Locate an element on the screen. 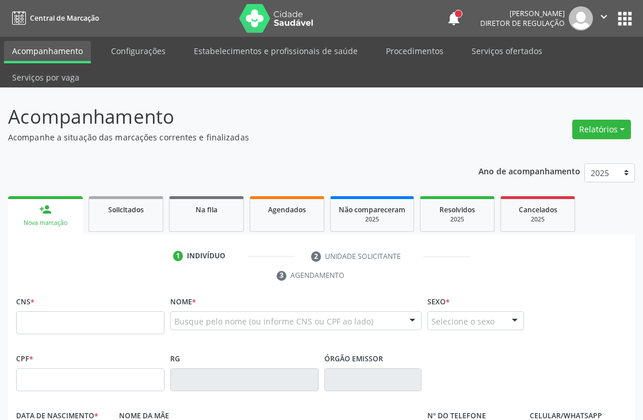  span: Não compareceram is located at coordinates (372, 209).